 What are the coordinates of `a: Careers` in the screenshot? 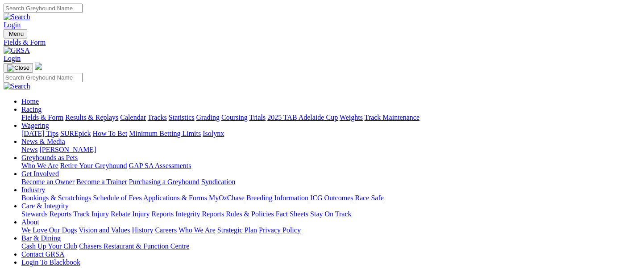 It's located at (166, 229).